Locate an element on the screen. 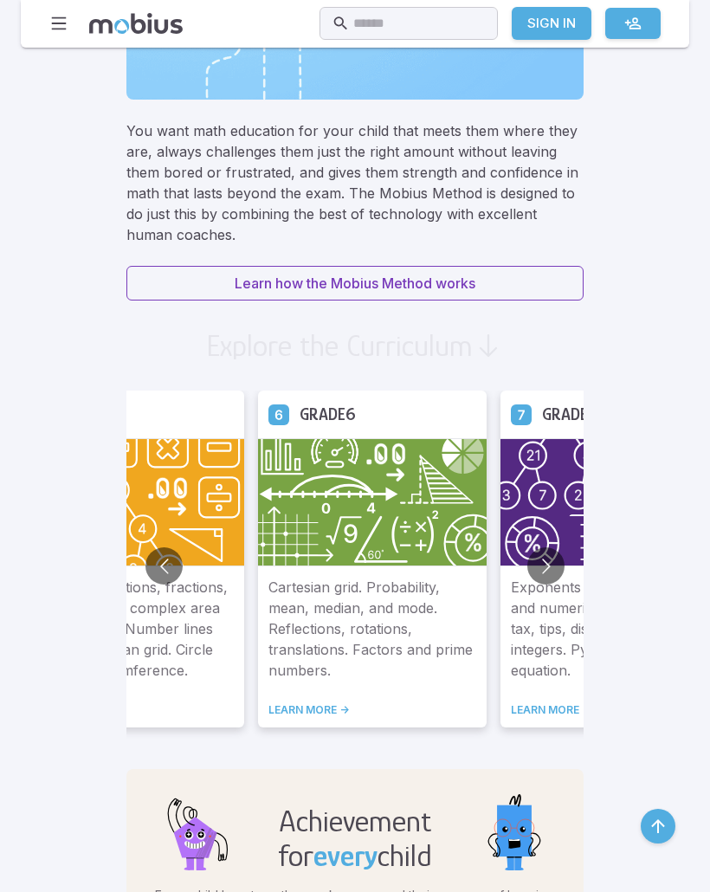 Image resolution: width=710 pixels, height=892 pixels. h5: Grade 6 is located at coordinates (327, 414).